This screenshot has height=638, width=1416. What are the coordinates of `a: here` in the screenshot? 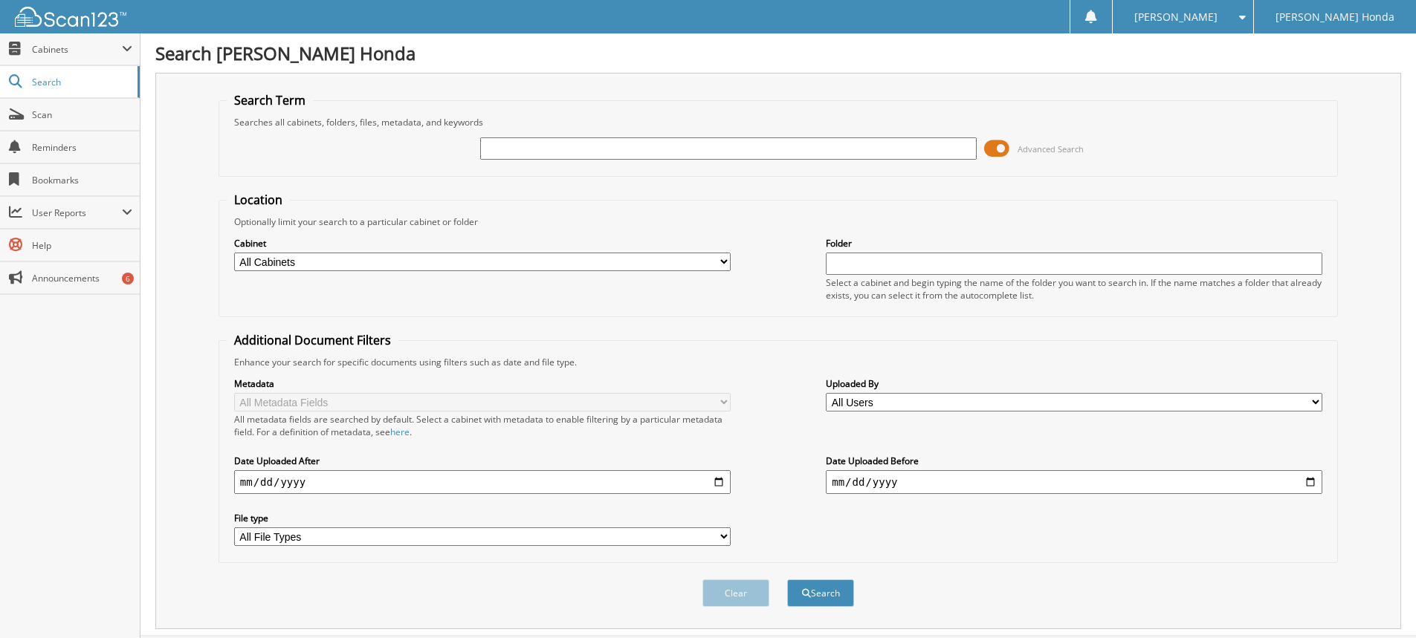 It's located at (400, 432).